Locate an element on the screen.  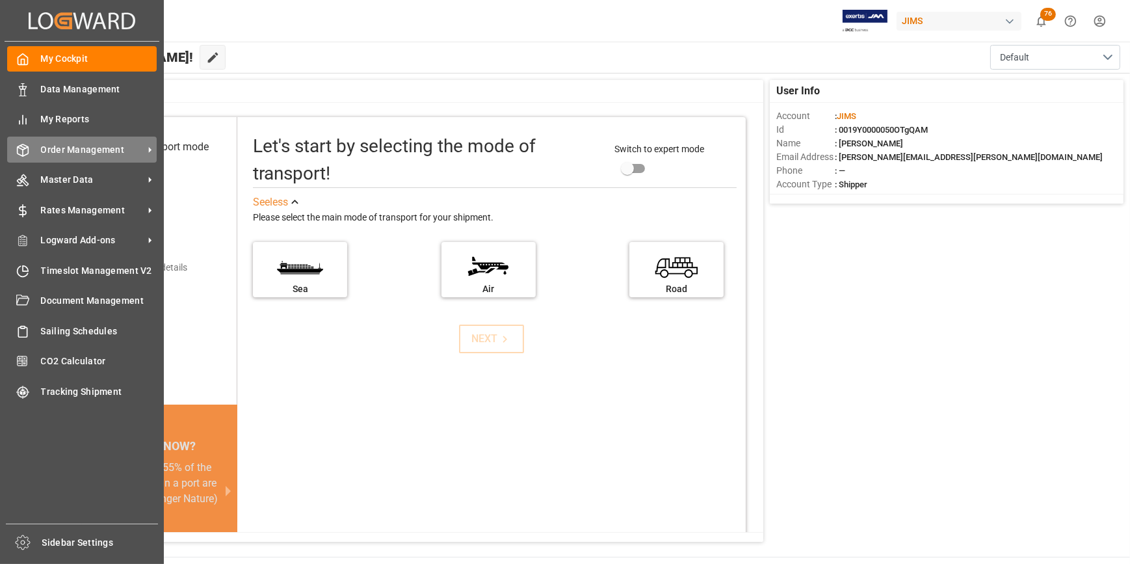
span: User Info is located at coordinates (798, 91).